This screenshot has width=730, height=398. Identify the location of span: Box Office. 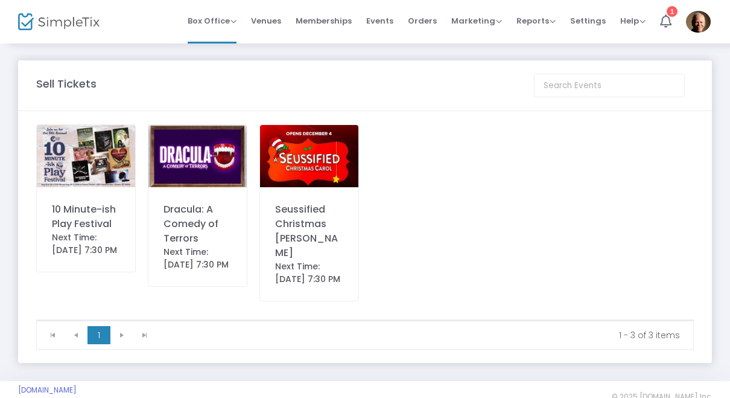
(212, 21).